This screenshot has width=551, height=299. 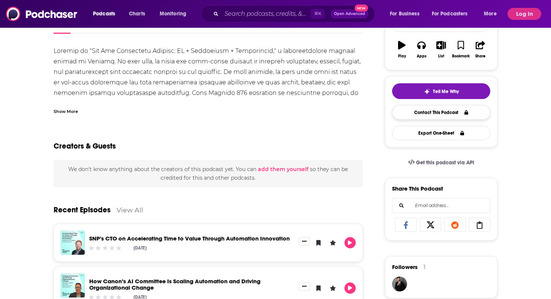 What do you see at coordinates (402, 56) in the screenshot?
I see `div: Play` at bounding box center [402, 56].